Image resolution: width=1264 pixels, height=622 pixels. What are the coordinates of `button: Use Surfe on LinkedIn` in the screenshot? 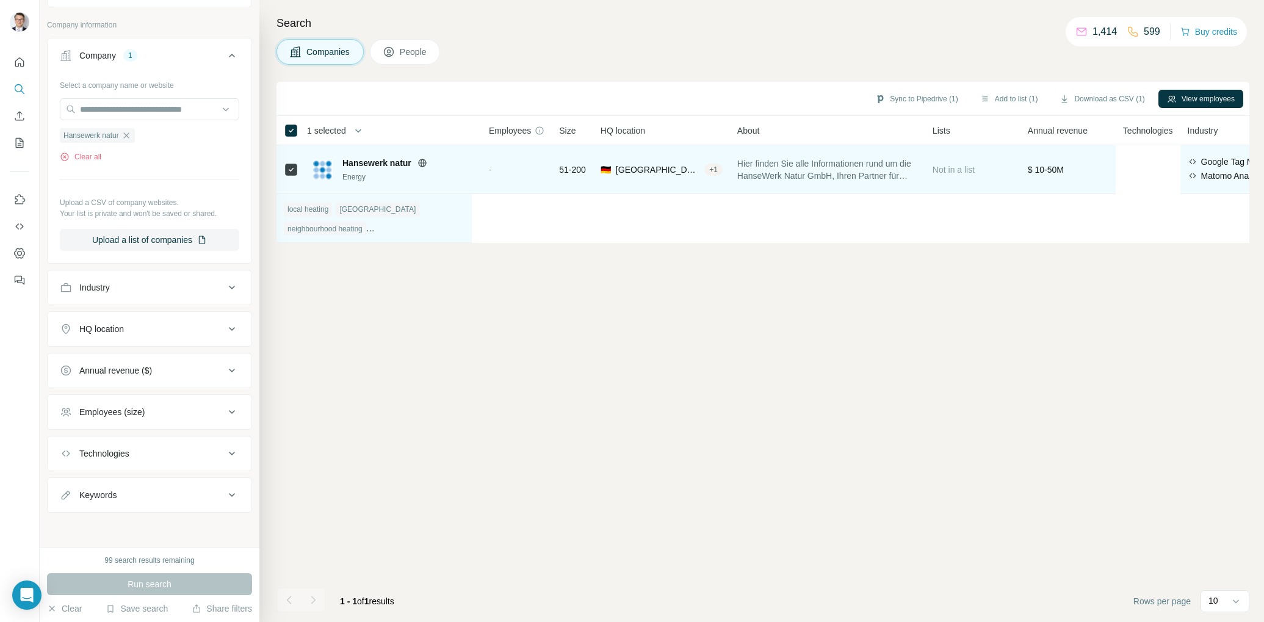 It's located at (20, 200).